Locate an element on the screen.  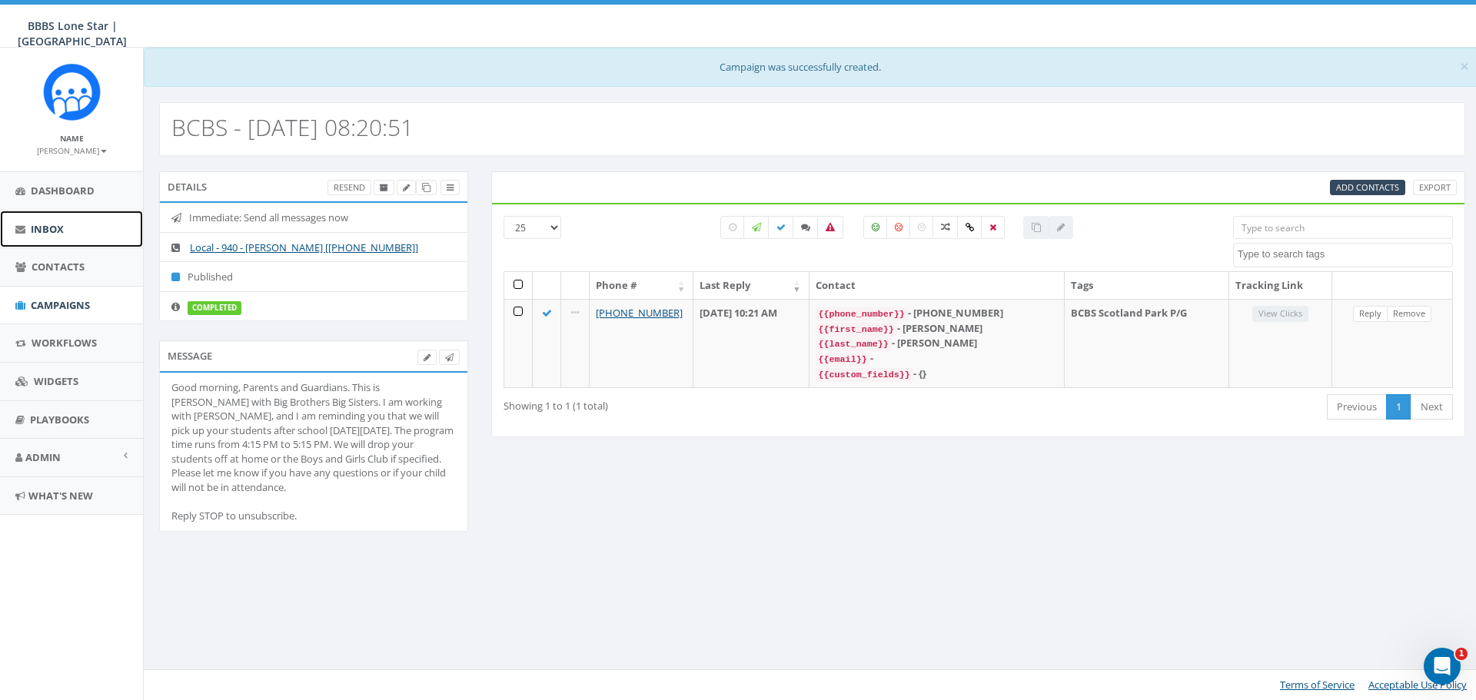
button: Close is located at coordinates (1464, 66).